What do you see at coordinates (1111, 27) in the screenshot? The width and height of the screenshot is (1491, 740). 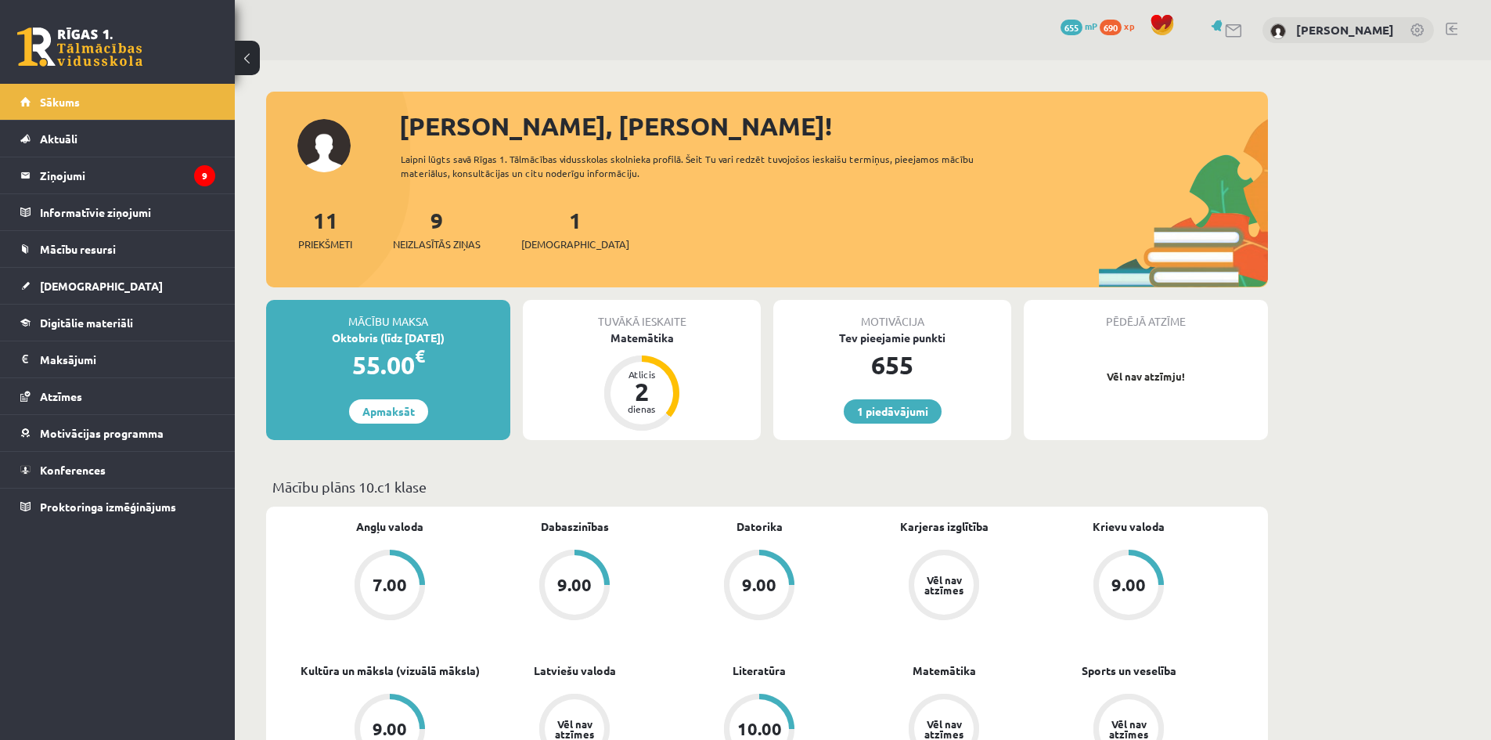 I see `span: 690` at bounding box center [1111, 27].